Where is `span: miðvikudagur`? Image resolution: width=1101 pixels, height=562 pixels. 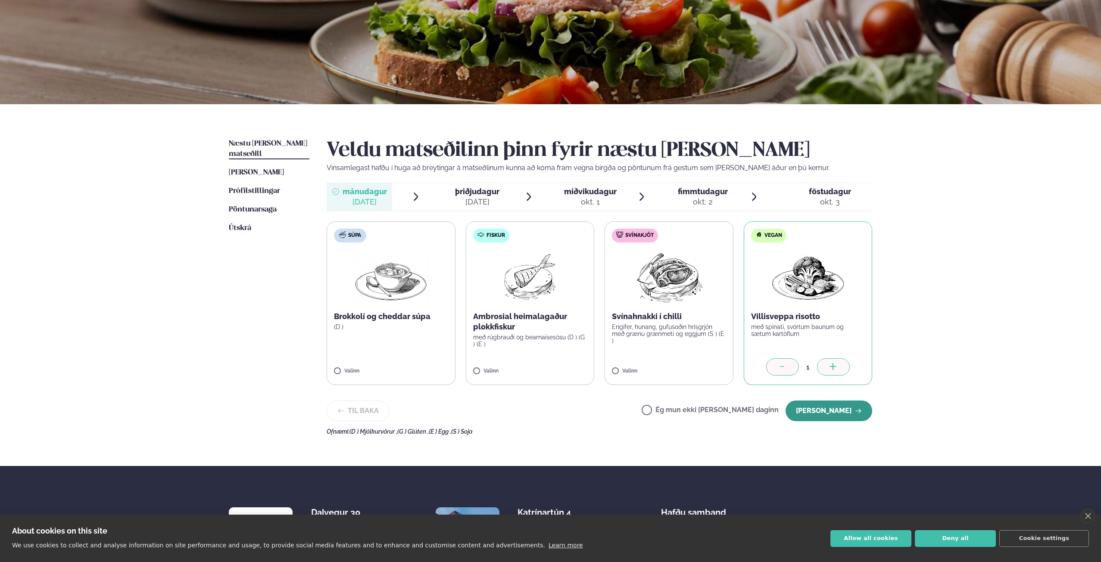 span: miðvikudagur is located at coordinates (590, 191).